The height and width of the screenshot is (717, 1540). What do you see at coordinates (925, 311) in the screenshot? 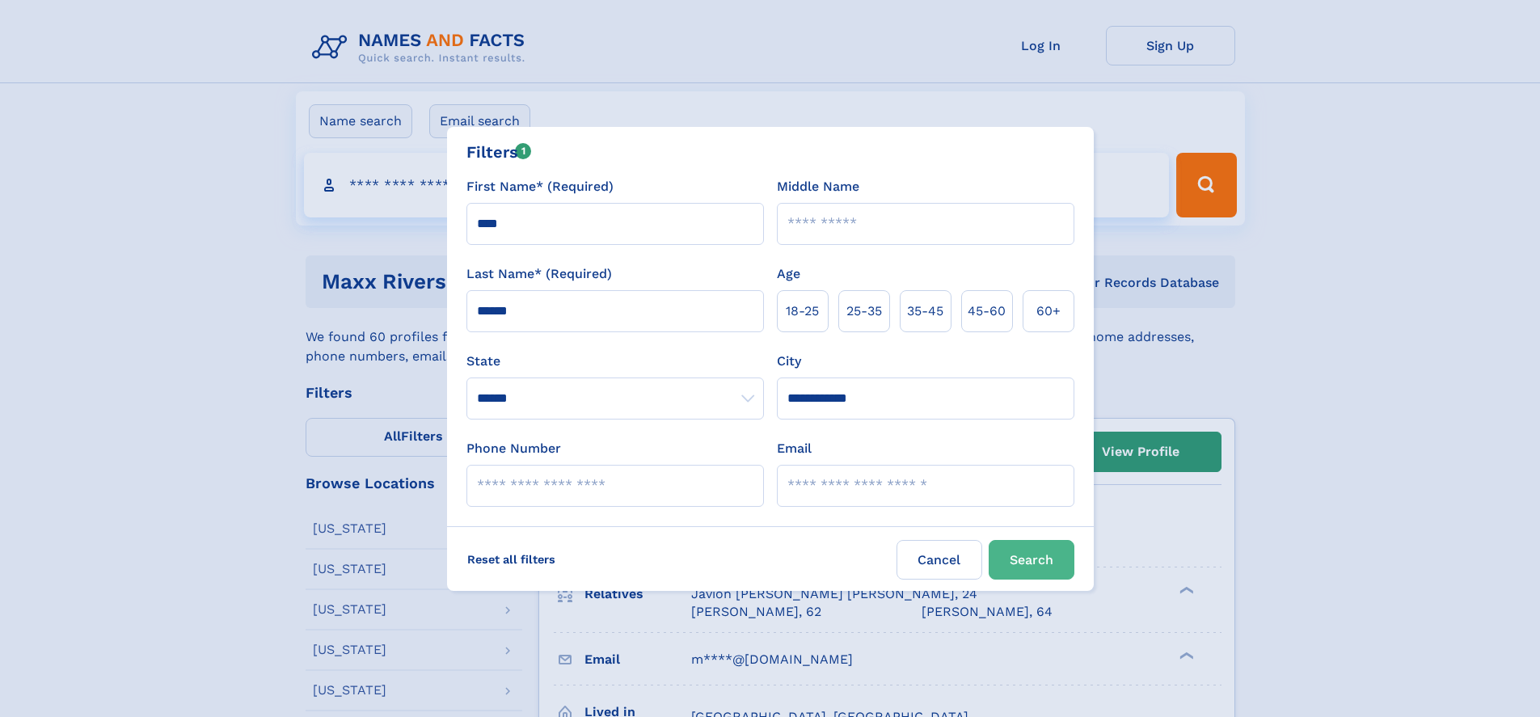
I see `span: 35‑45` at bounding box center [925, 311].